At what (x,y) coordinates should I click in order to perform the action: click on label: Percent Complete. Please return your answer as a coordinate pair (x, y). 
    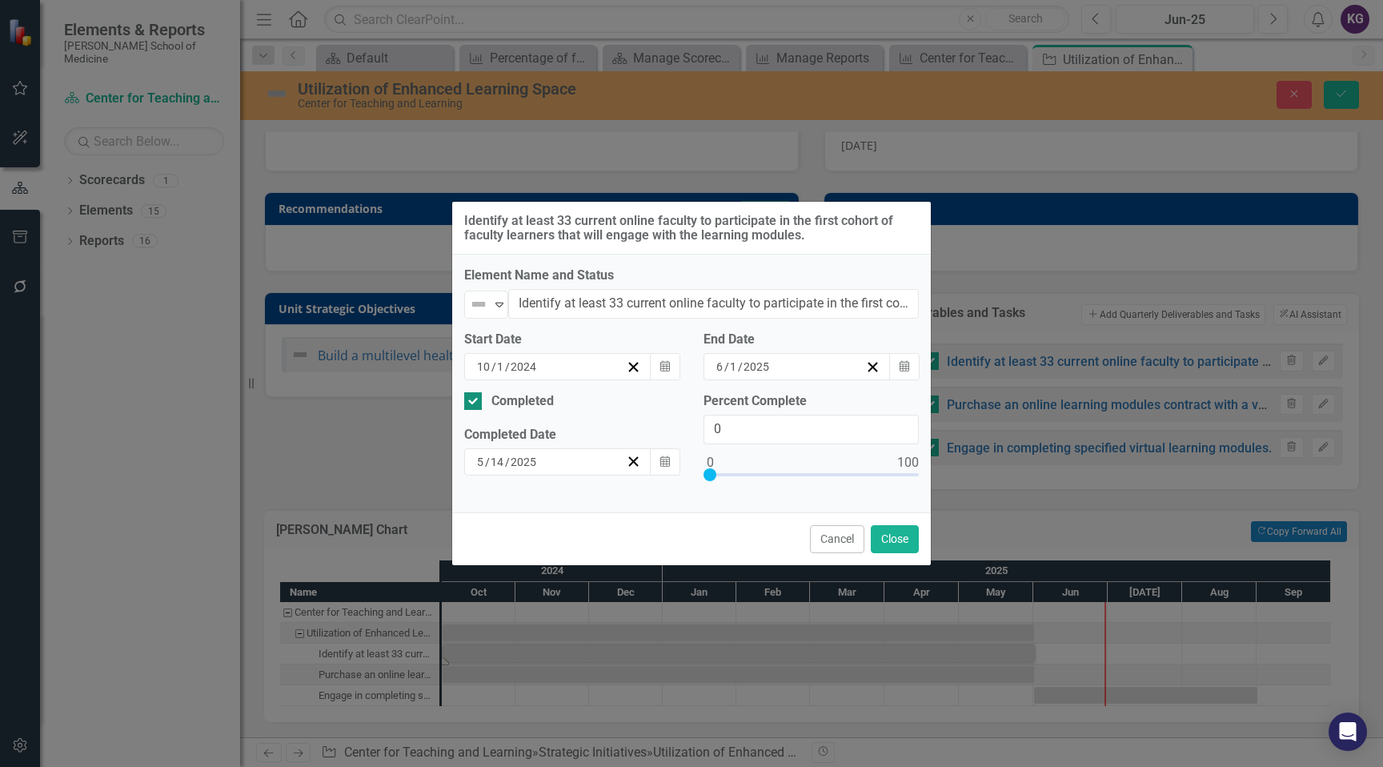
    Looking at the image, I should click on (811, 401).